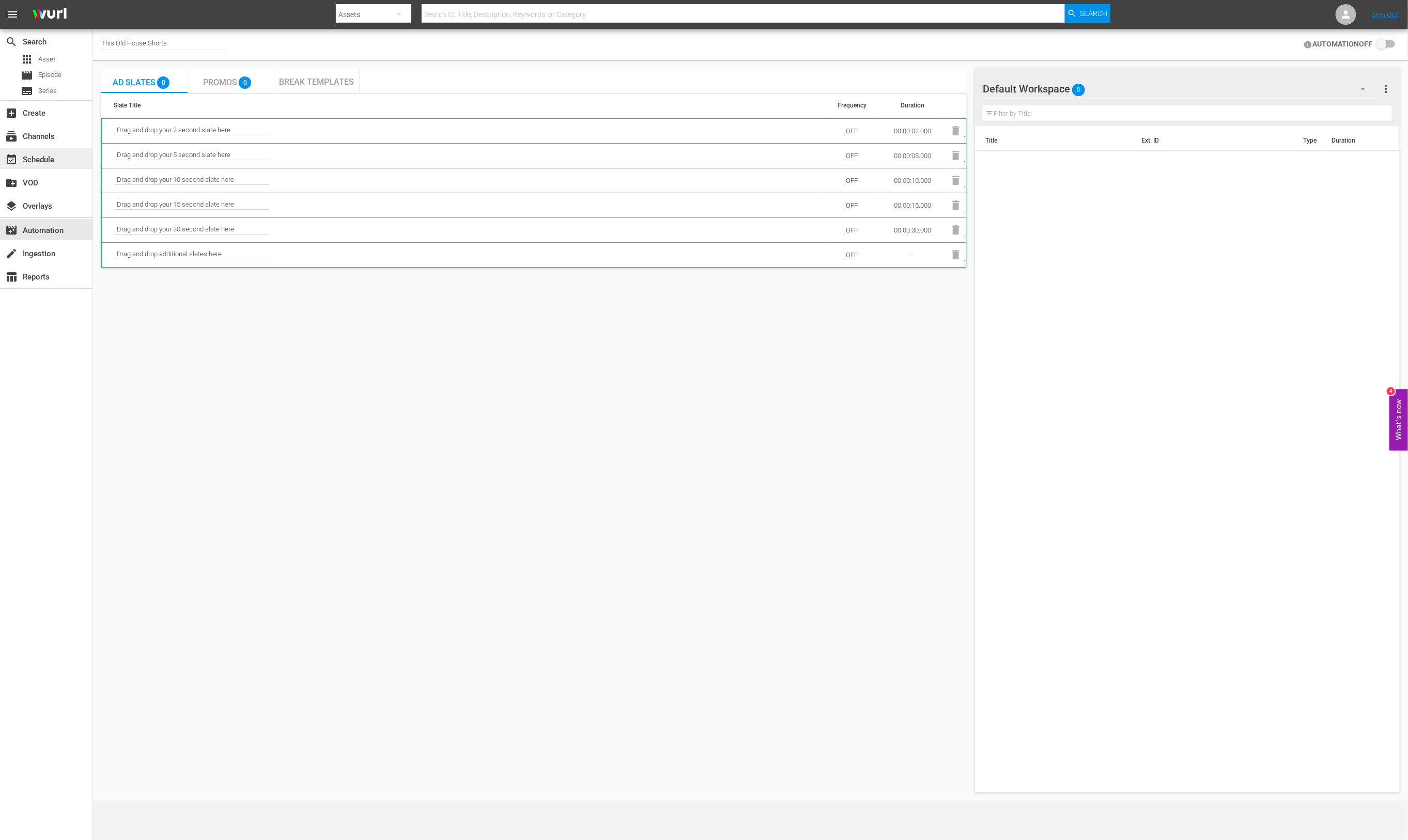 The width and height of the screenshot is (1408, 840). What do you see at coordinates (49, 15) in the screenshot?
I see `img: ans4CAIJ8jUAAAAAAAAAAAAAAAAAAAAAAAAgQb4GAAAAAAAAAAAAAAAAAAAAAAAAJMjXAAAAAAAAAAAAAAAAAAAAAAAAgAT5G...` at bounding box center [49, 15].